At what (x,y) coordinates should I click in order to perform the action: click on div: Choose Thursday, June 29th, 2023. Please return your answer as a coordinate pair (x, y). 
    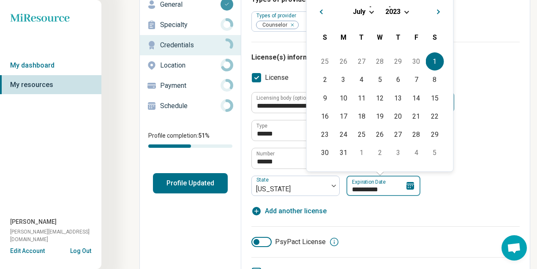
    Looking at the image, I should click on (398, 61).